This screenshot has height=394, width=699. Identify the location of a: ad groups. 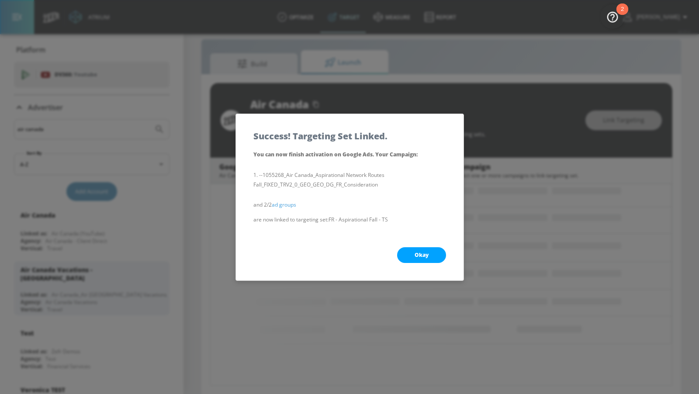
(284, 204).